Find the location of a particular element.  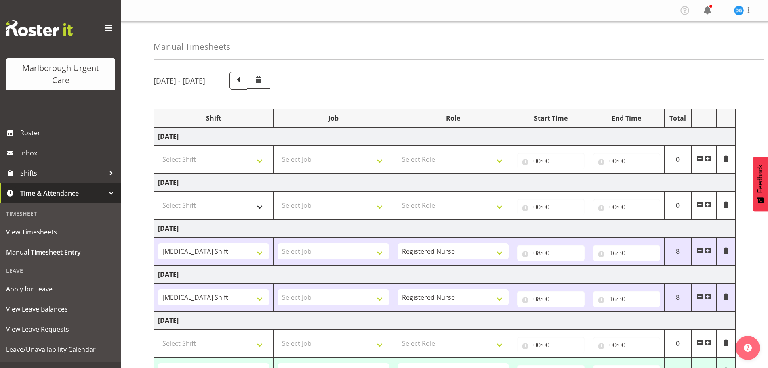

a: Leave/Unavailability Calendar is located at coordinates (61, 350).